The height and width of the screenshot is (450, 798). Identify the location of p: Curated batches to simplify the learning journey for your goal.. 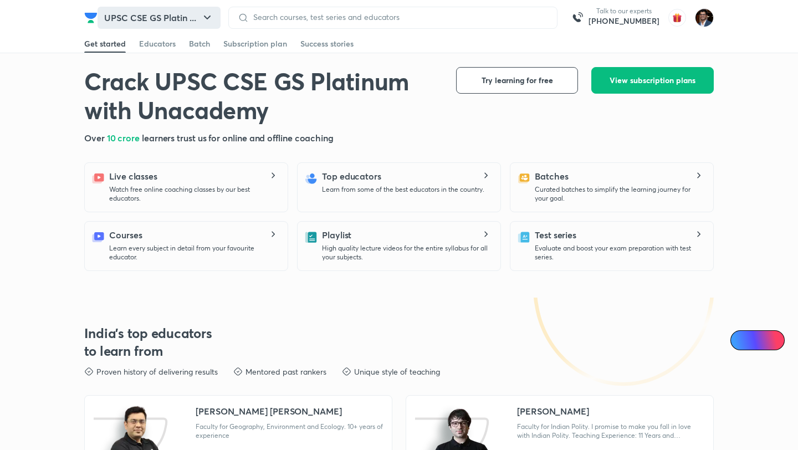
(620, 194).